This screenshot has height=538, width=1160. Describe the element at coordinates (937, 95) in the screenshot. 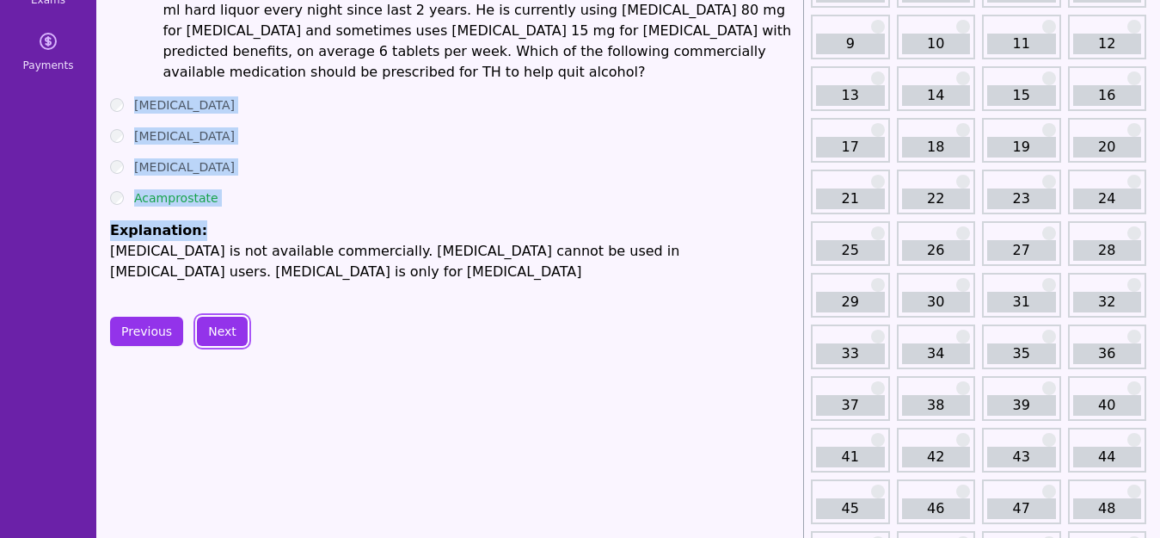

I see `a: 14` at that location.